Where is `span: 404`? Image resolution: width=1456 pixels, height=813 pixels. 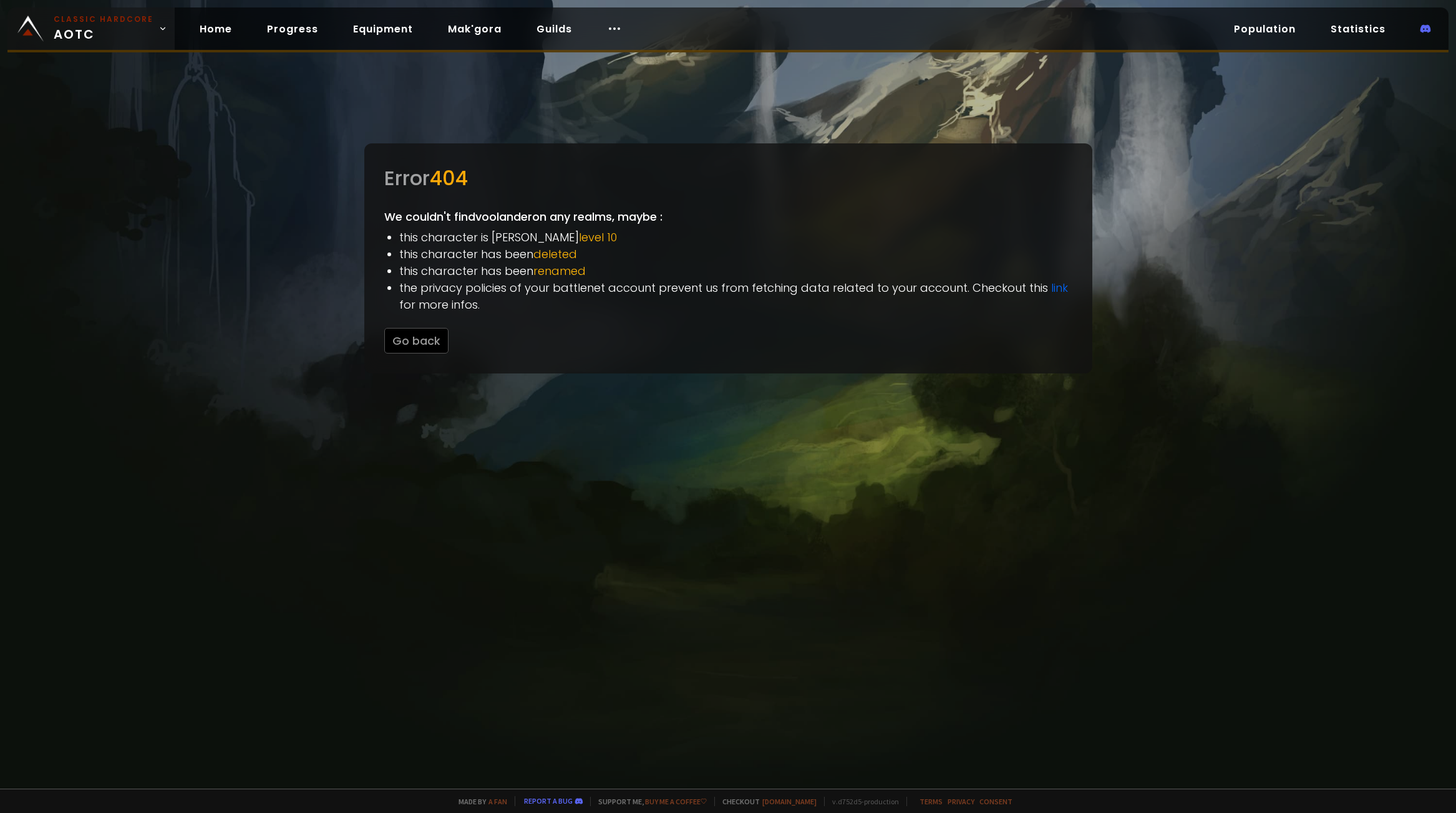 span: 404 is located at coordinates (449, 178).